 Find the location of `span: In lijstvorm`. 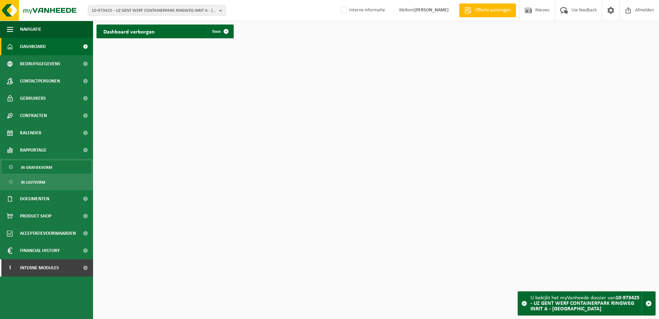

span: In lijstvorm is located at coordinates (33, 182).